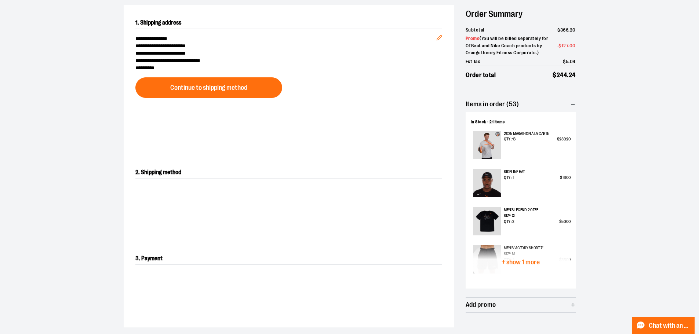  I want to click on span: Promo, so click(472, 38).